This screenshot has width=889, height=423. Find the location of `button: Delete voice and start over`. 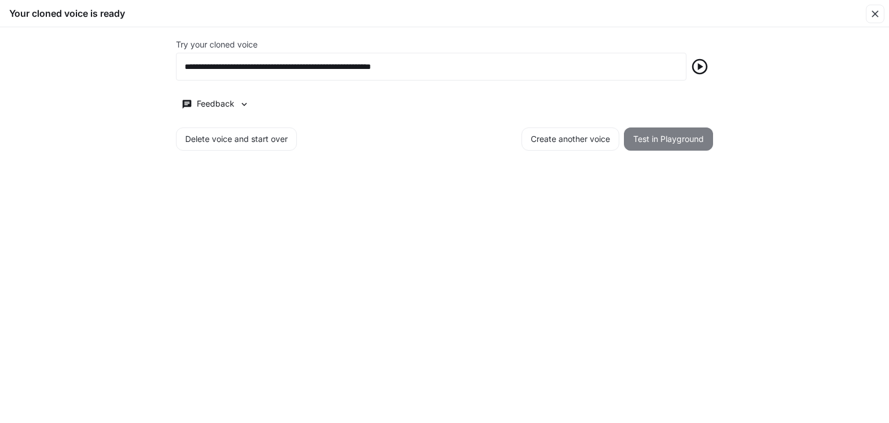

button: Delete voice and start over is located at coordinates (236, 139).